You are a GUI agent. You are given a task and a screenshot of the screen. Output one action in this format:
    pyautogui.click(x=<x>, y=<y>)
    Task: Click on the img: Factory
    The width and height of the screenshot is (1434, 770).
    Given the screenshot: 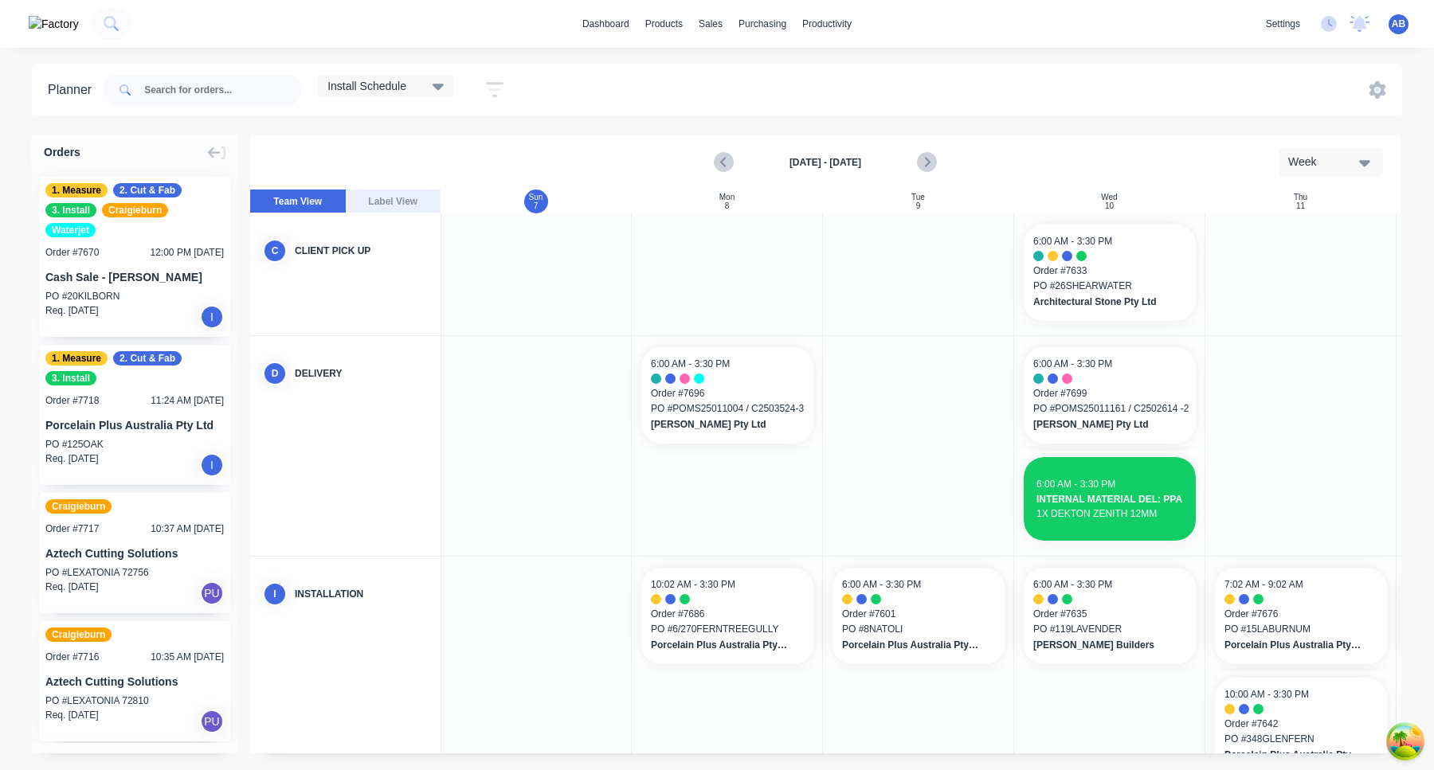 What is the action you would take?
    pyautogui.click(x=53, y=24)
    